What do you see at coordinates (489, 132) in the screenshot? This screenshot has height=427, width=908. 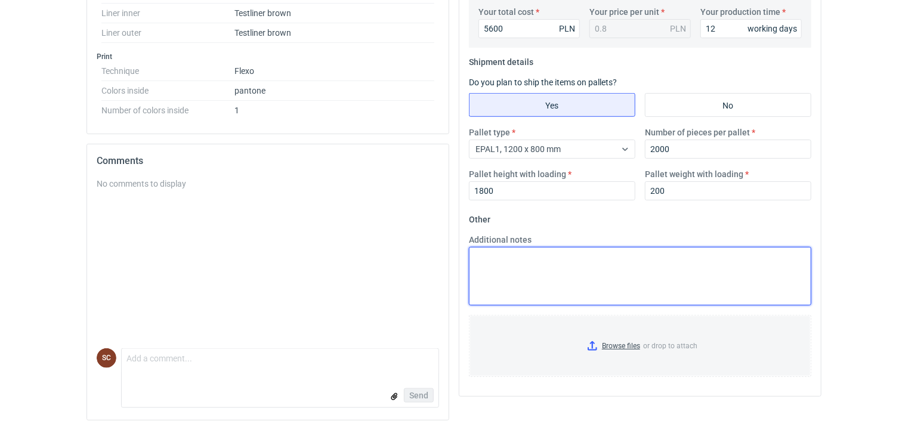 I see `label: Pallet type` at bounding box center [489, 132].